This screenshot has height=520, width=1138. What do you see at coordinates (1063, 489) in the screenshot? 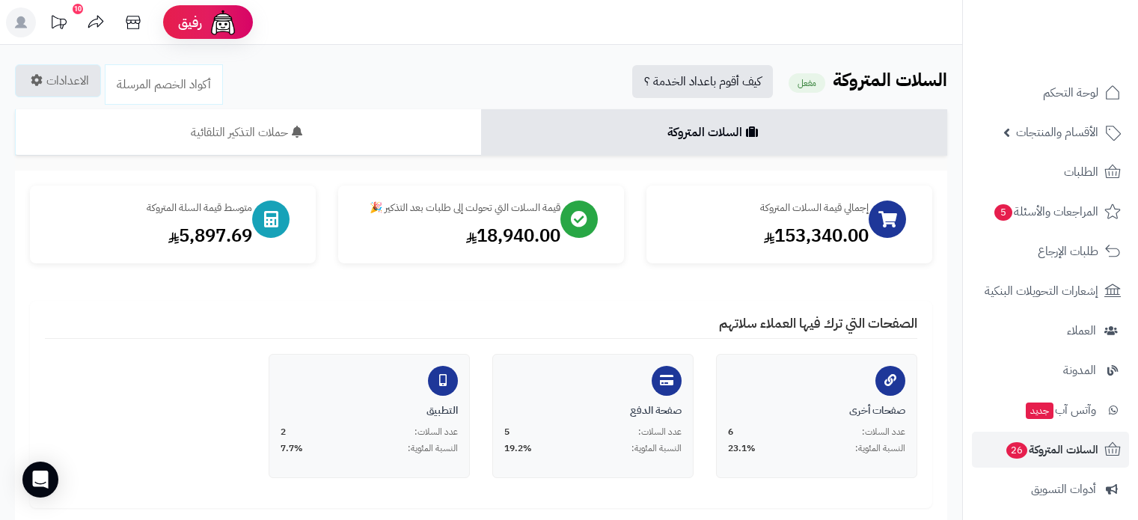
I see `span: أدوات التسويق` at bounding box center [1063, 489].